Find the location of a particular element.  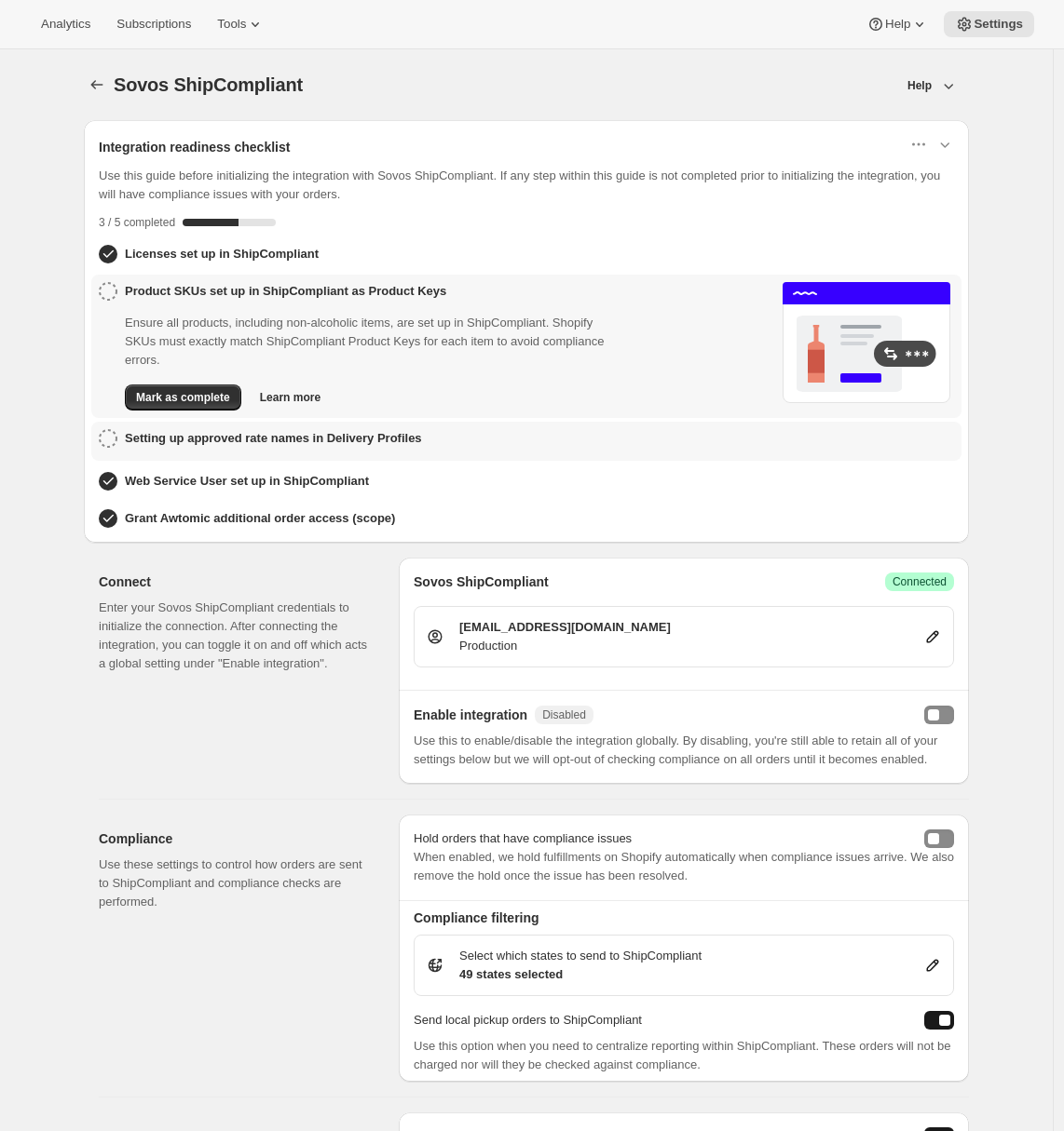

span: Learn more is located at coordinates (290, 397).